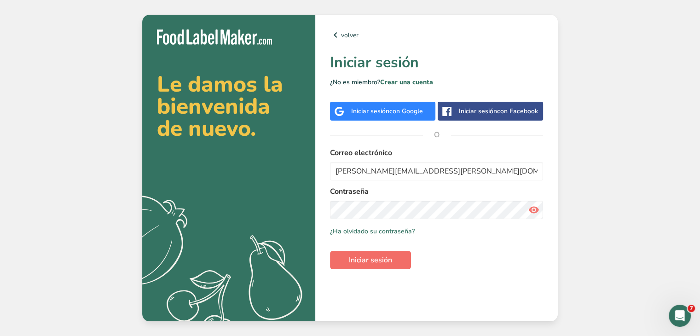 The width and height of the screenshot is (700, 336). I want to click on span: con Facebook, so click(518, 111).